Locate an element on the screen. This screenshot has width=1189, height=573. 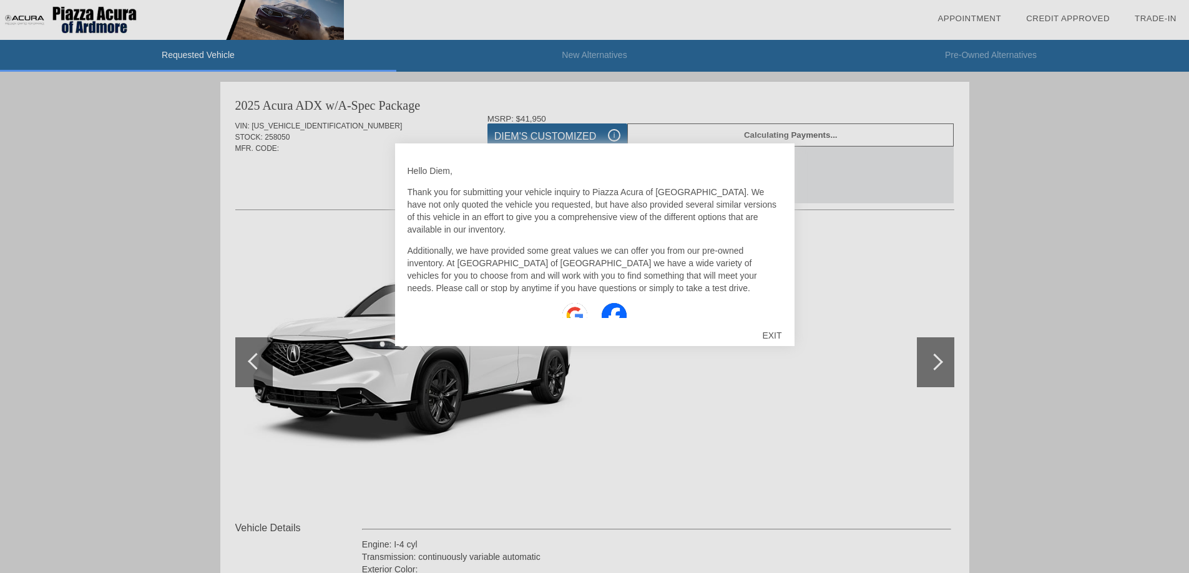
a: Credit Approved is located at coordinates (1068, 18).